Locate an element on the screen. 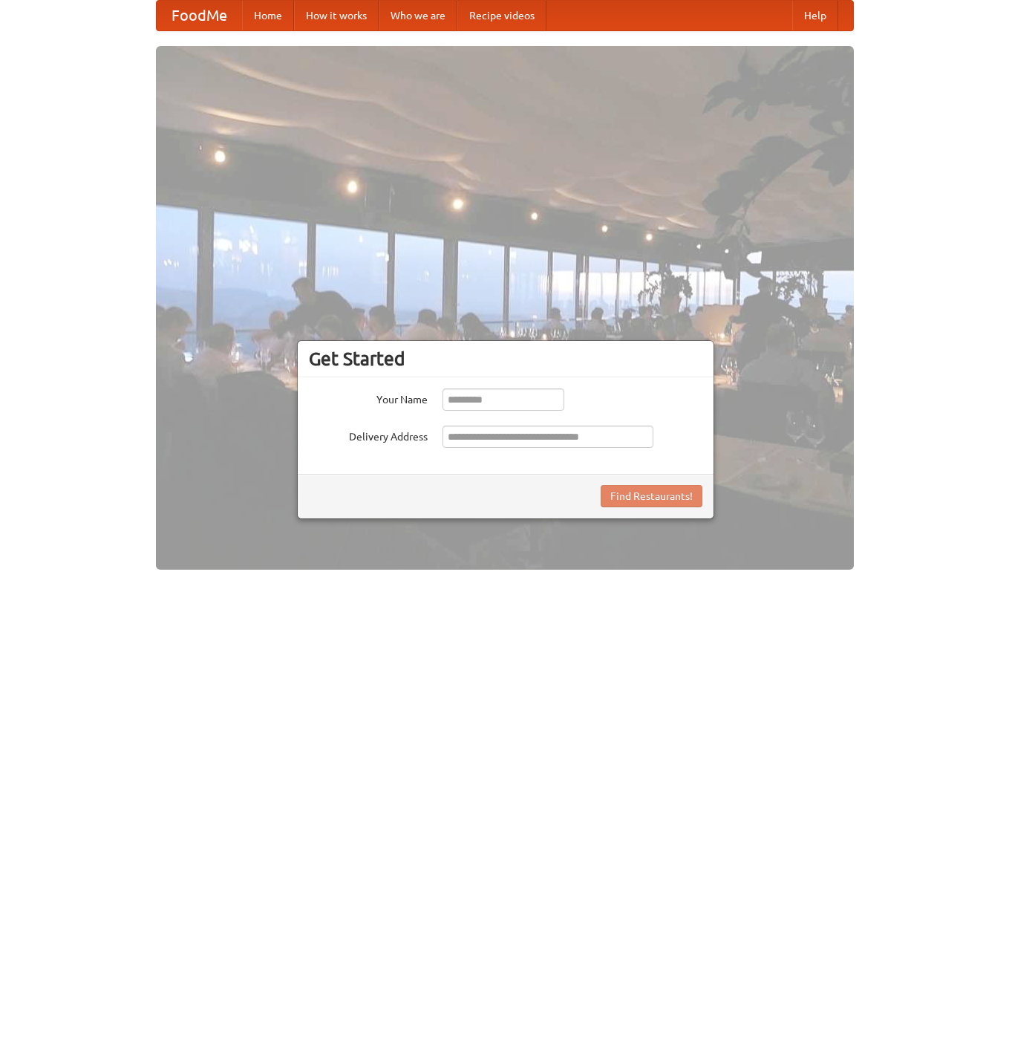 This screenshot has width=1009, height=1051. a: FoodMe is located at coordinates (199, 16).